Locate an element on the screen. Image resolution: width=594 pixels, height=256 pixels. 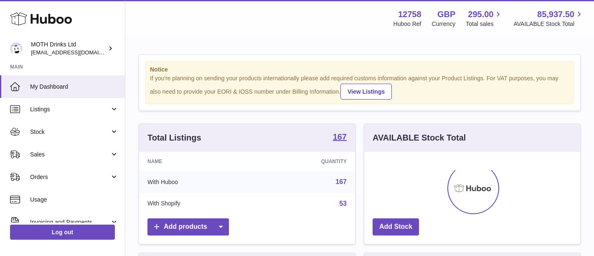
h3: AVAILABLE Stock Total is located at coordinates (419, 137).